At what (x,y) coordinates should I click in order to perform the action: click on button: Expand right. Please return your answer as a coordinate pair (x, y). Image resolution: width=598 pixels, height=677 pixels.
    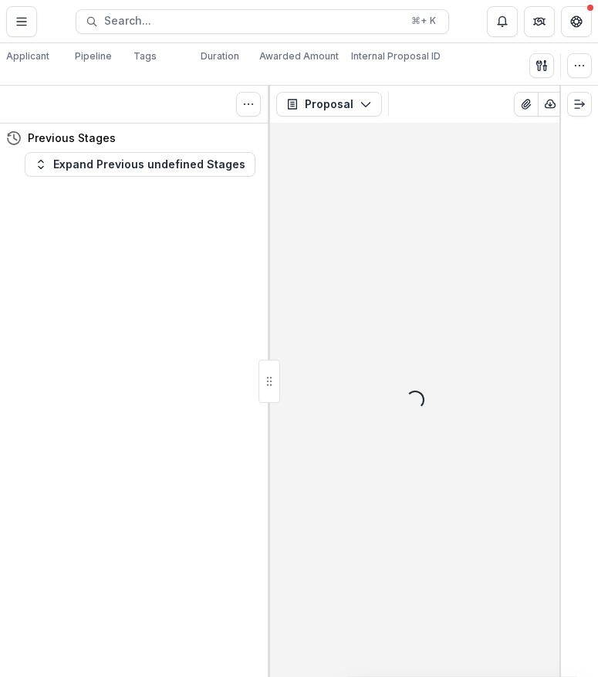
    Looking at the image, I should click on (579, 104).